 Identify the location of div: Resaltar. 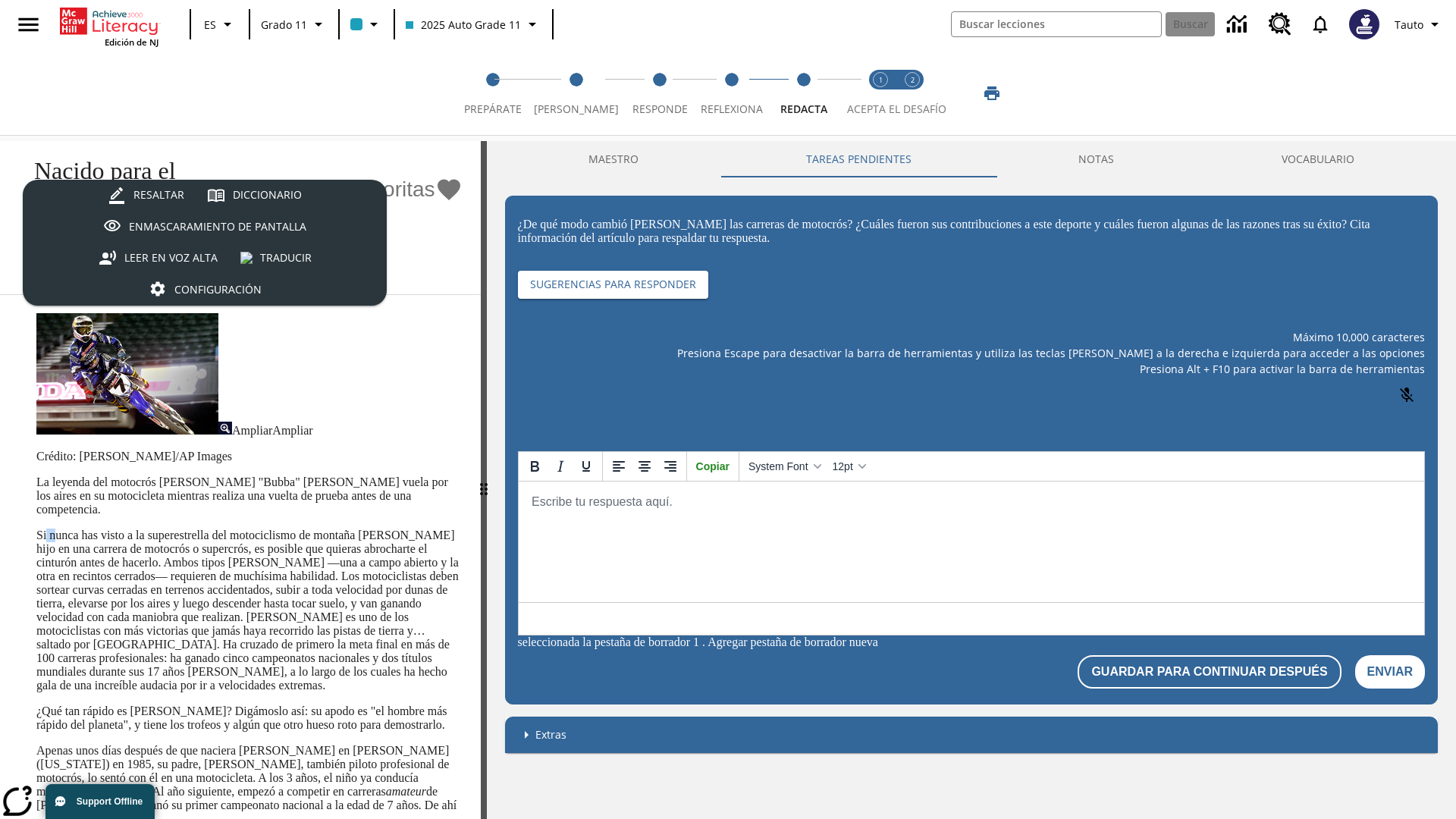
(159, 195).